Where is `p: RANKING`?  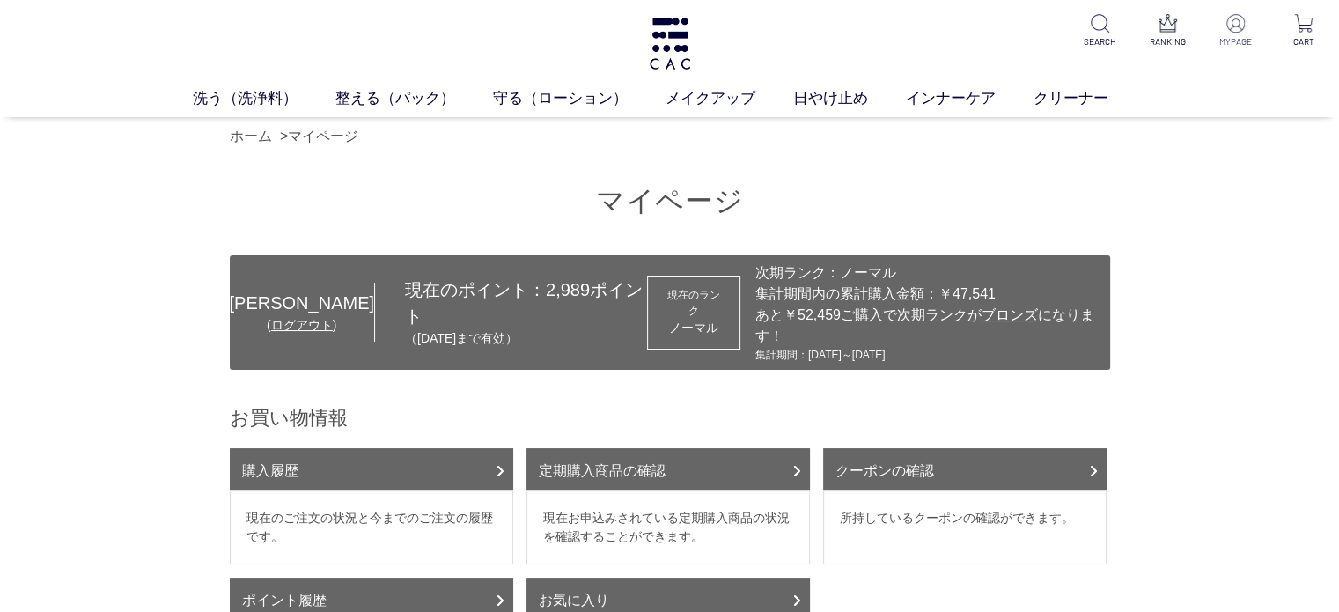 p: RANKING is located at coordinates (1167, 41).